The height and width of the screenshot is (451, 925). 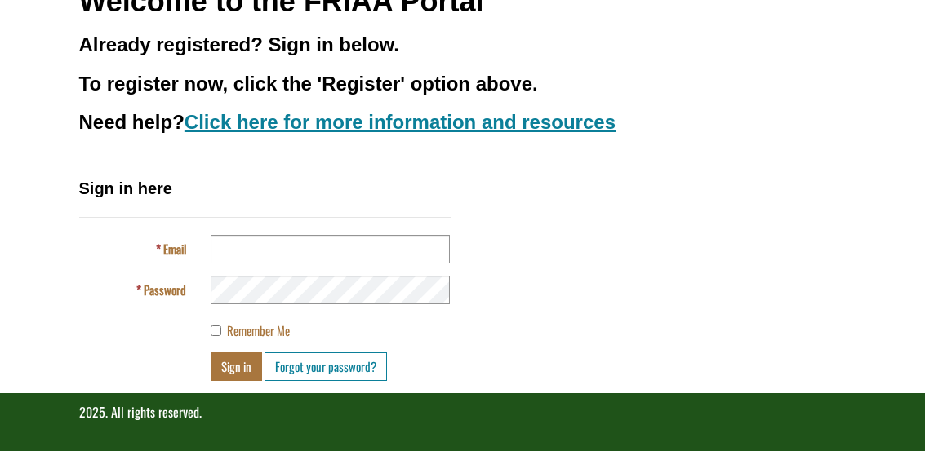 I want to click on h3: To register now, click the 'Register' option above., so click(x=463, y=84).